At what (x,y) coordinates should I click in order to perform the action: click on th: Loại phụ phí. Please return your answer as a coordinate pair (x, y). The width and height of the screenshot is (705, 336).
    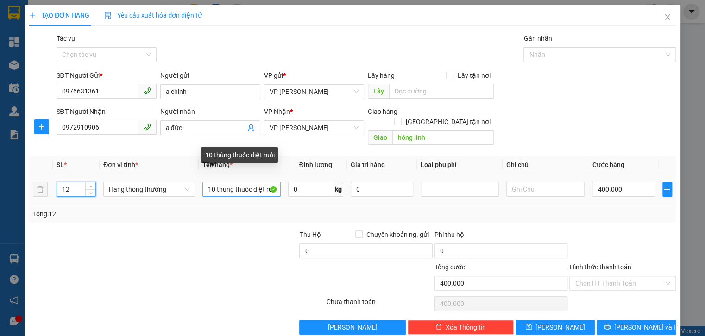
    Looking at the image, I should click on (460, 165).